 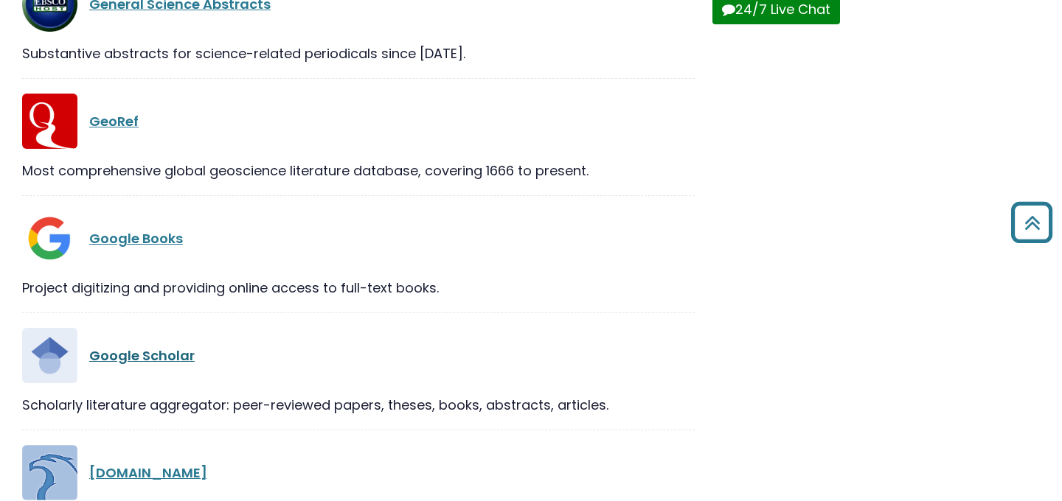 What do you see at coordinates (1032, 222) in the screenshot?
I see `a: Back to Top` at bounding box center [1032, 222].